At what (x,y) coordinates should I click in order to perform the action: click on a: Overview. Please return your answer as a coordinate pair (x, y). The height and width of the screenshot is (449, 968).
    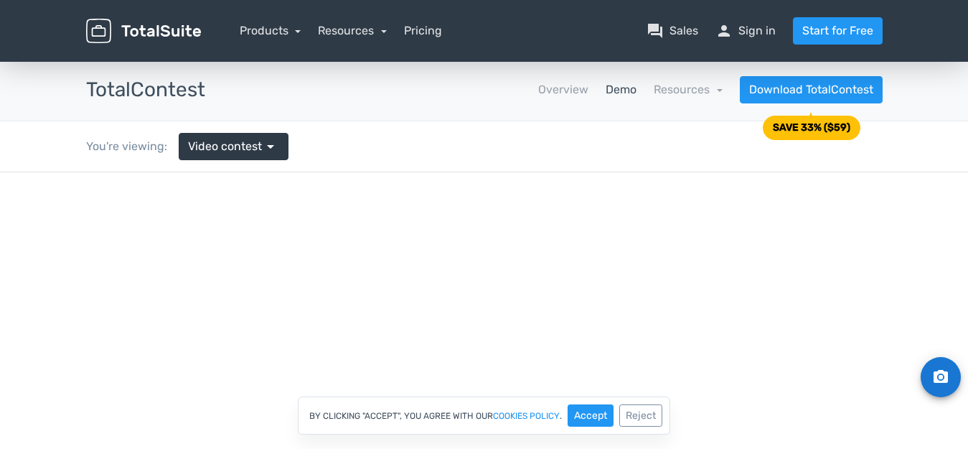
    Looking at the image, I should click on (563, 90).